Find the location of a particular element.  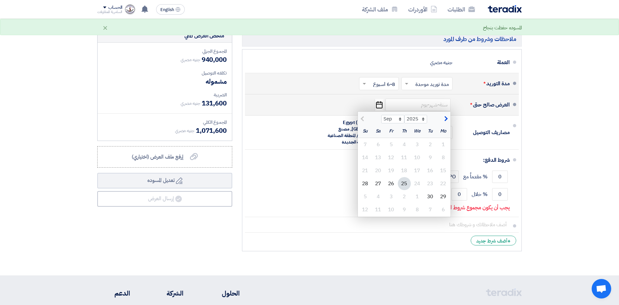

div: المسوده حفظت بنجاح is located at coordinates (502, 28).